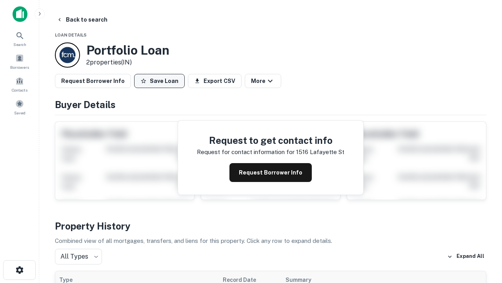 This screenshot has width=502, height=283. I want to click on h4: Request to get contact info, so click(271, 140).